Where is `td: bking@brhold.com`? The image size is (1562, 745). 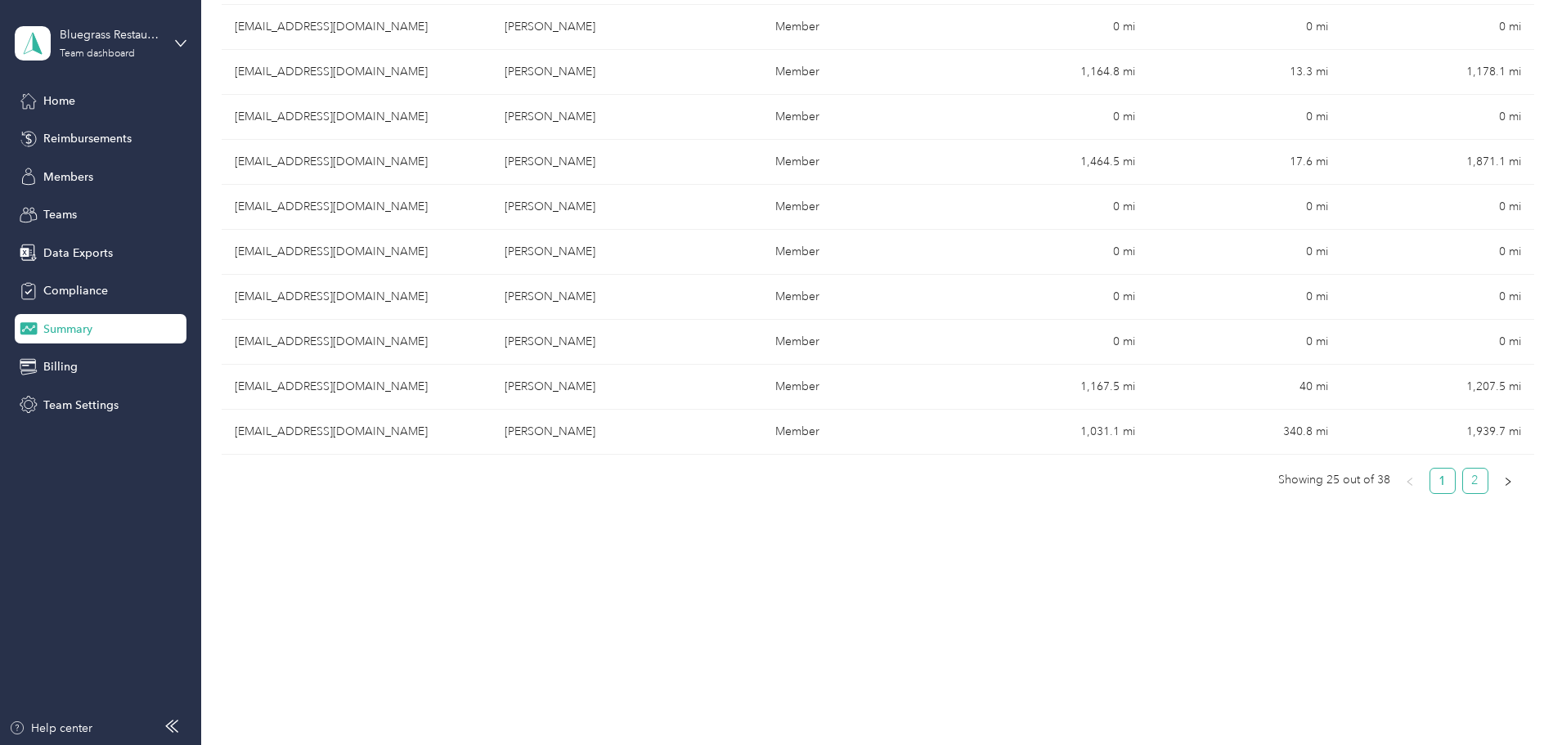 td: bking@brhold.com is located at coordinates (357, 252).